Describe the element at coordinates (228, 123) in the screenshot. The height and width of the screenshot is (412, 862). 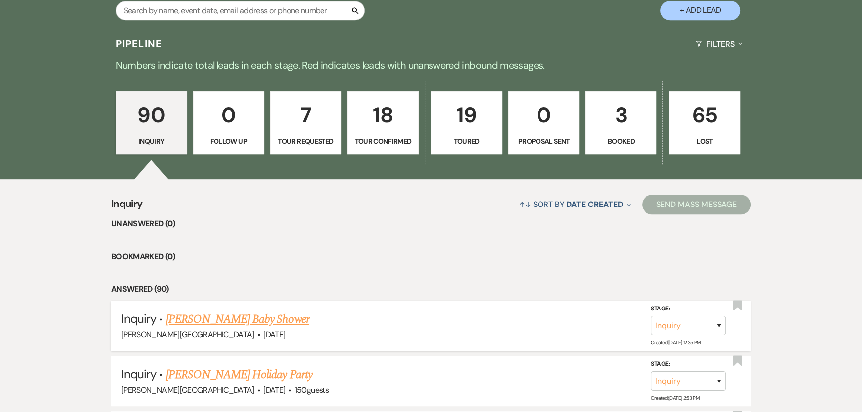
I see `a: 0Follow Up` at that location.